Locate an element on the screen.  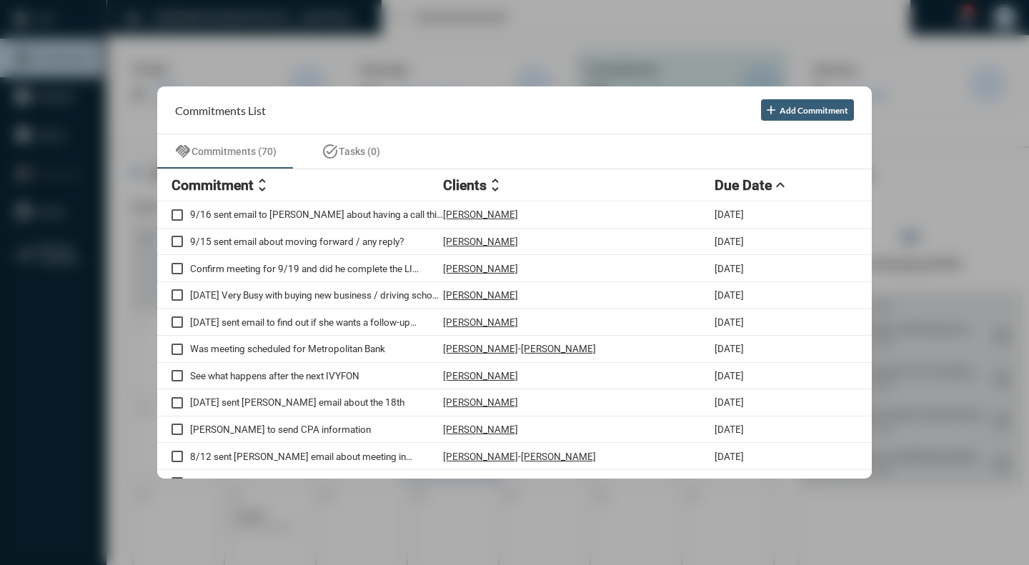
h2: Clients is located at coordinates (464, 185).